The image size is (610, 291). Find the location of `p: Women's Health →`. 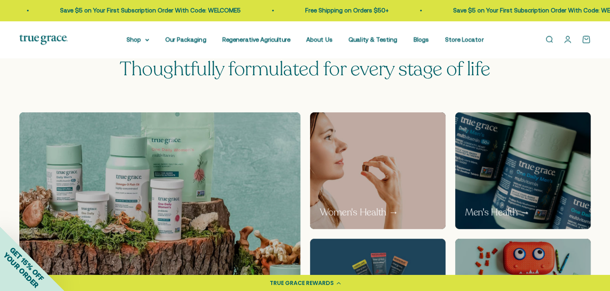

p: Women's Health → is located at coordinates (359, 213).